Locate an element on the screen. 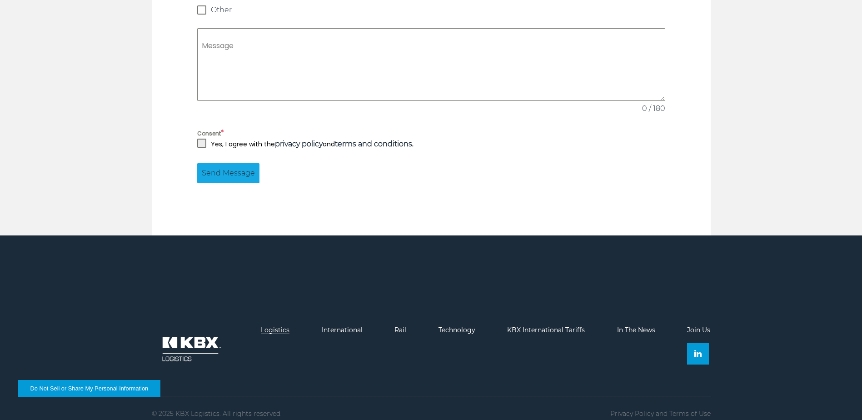  a: International is located at coordinates (342, 330).